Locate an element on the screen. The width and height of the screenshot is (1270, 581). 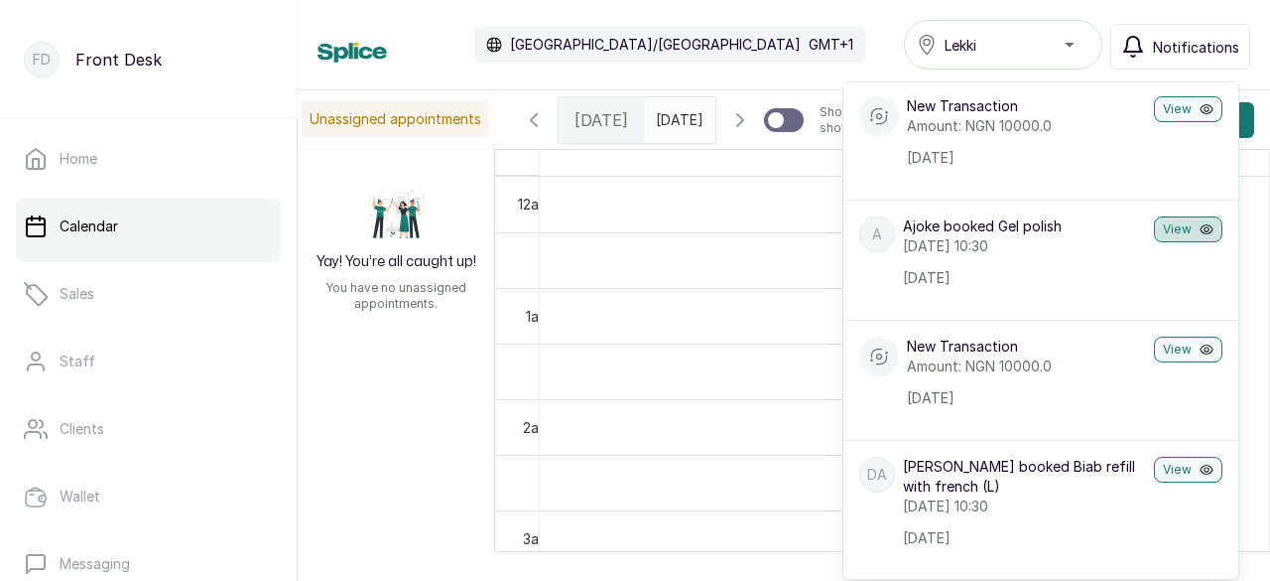
h2: Yay! You’re all caught up! is located at coordinates (396, 262).